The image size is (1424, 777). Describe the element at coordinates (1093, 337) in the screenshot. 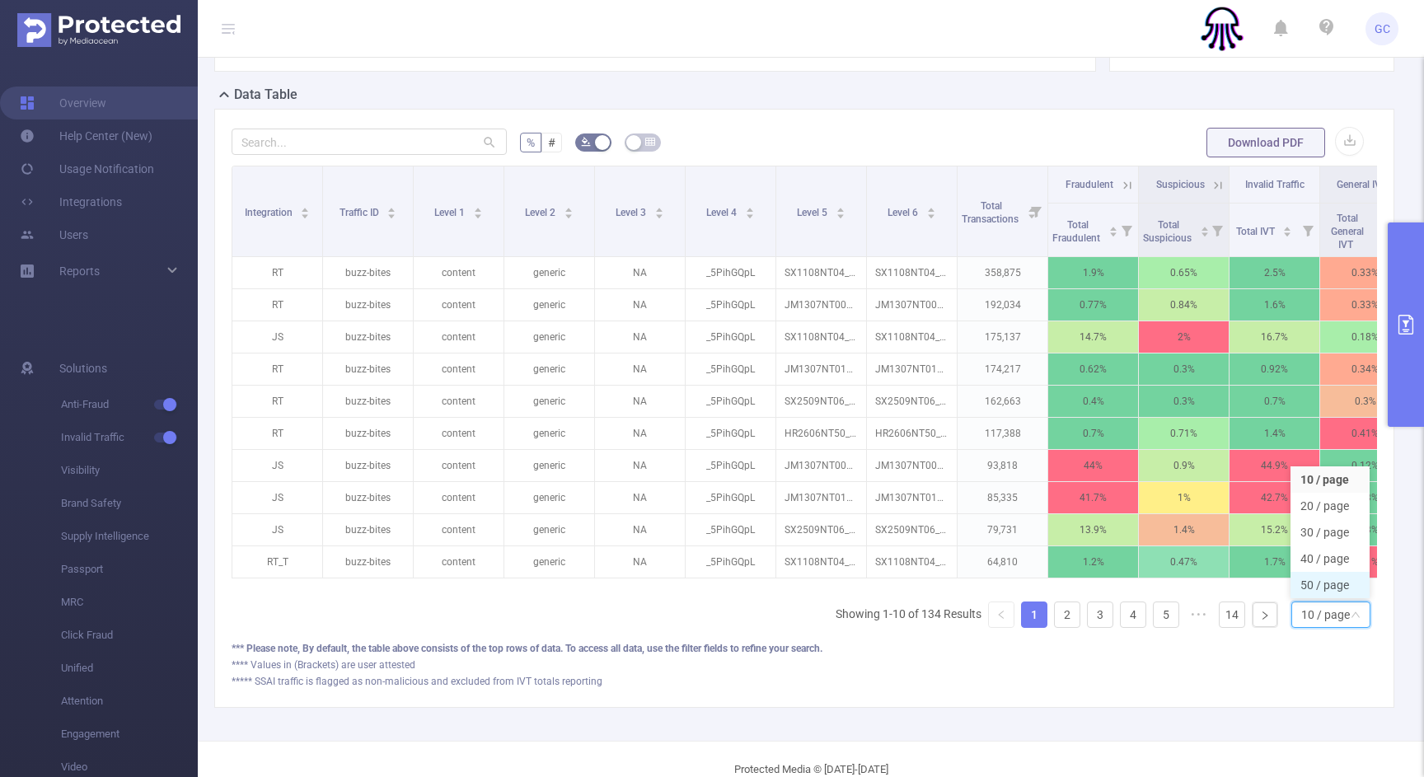

I see `p: 14.7%` at that location.